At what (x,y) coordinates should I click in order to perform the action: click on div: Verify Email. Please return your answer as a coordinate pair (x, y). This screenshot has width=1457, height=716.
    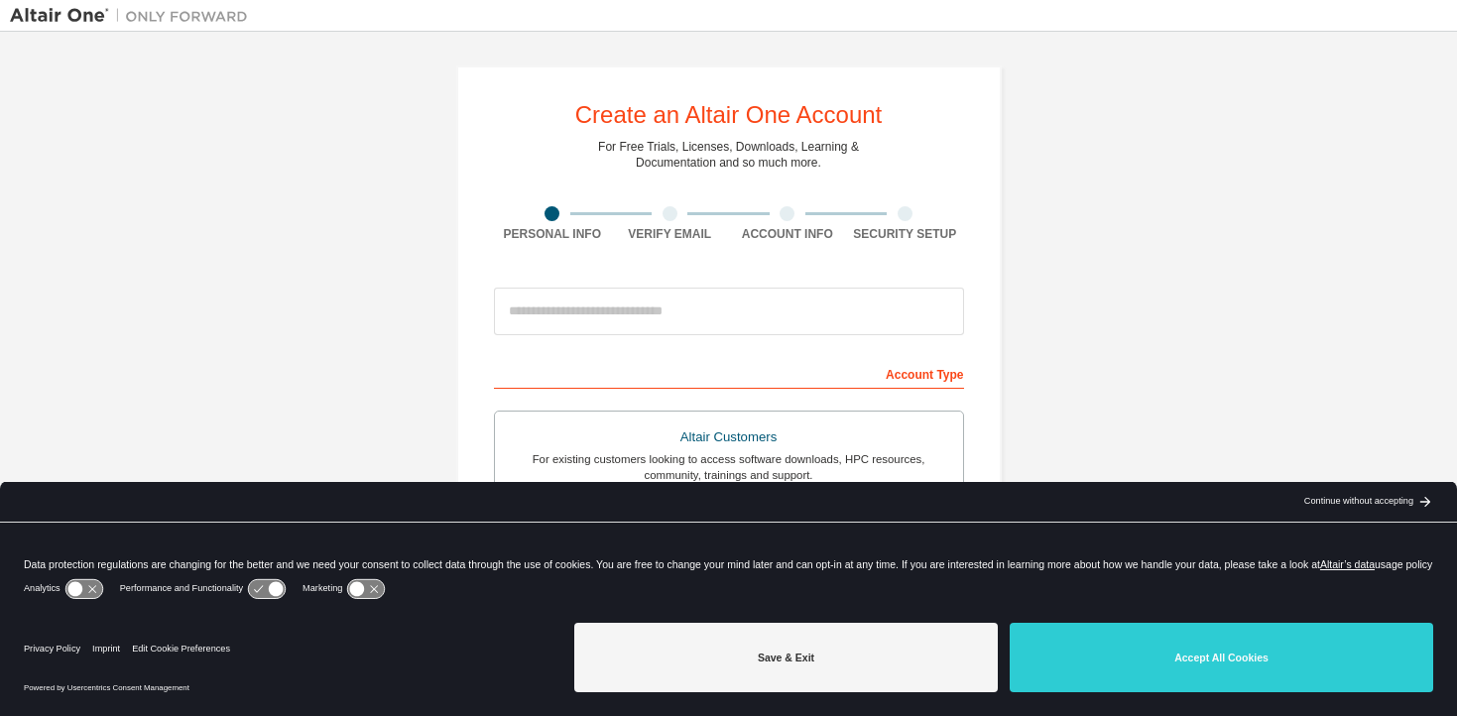
    Looking at the image, I should click on (670, 234).